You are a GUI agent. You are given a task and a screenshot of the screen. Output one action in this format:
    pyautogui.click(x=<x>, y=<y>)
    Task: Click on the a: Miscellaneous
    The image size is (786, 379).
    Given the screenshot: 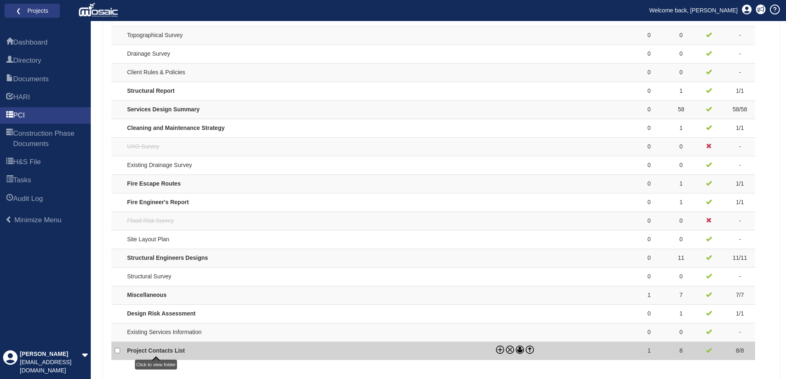 What is the action you would take?
    pyautogui.click(x=147, y=295)
    